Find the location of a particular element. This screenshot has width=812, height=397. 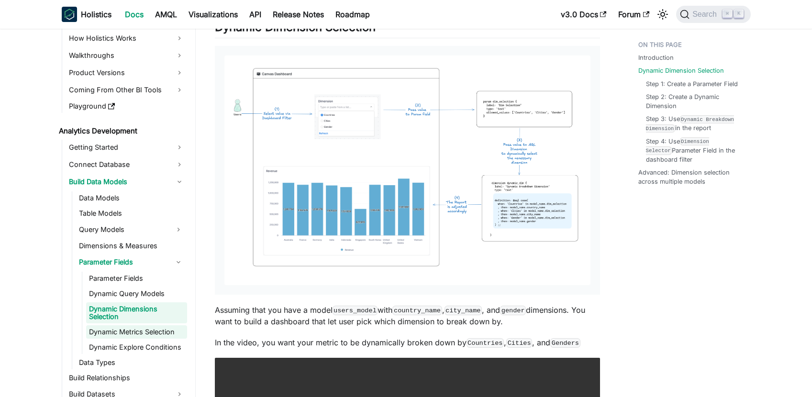

code: Countries is located at coordinates (485, 343).